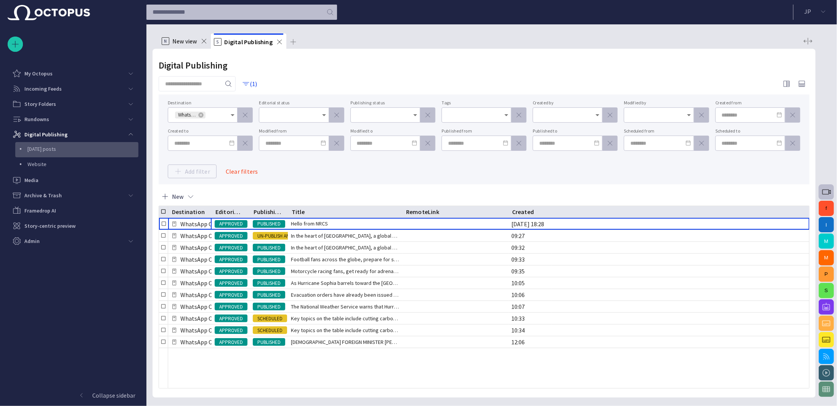  What do you see at coordinates (545, 131) in the screenshot?
I see `label: Published to` at bounding box center [545, 131].